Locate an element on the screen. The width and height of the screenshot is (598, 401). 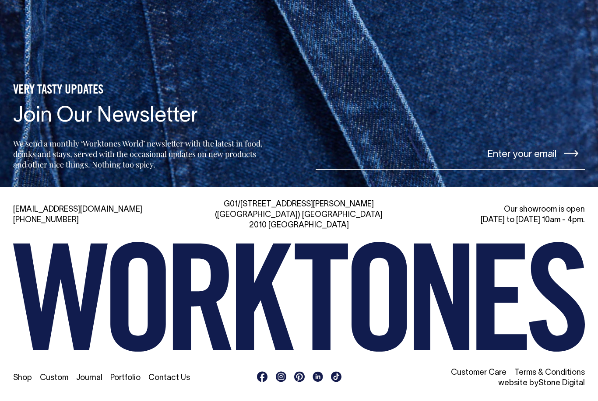
h5: VERY TASTY UPDATES is located at coordinates (139, 91).